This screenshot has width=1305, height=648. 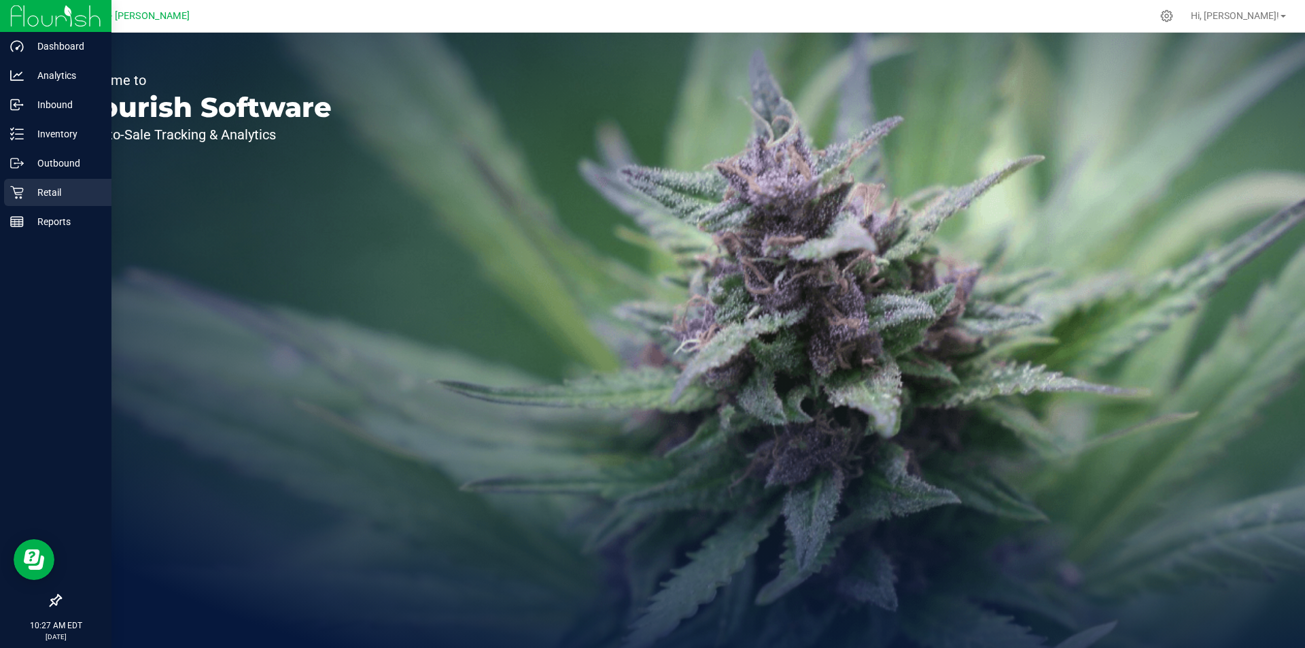 What do you see at coordinates (17, 222) in the screenshot?
I see `inline-svg: Reports` at bounding box center [17, 222].